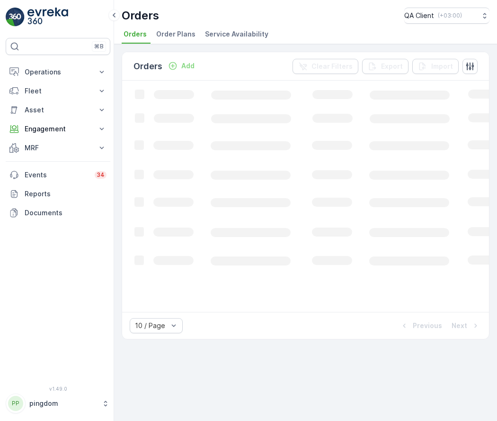 Image resolution: width=497 pixels, height=421 pixels. I want to click on button: Export, so click(386, 66).